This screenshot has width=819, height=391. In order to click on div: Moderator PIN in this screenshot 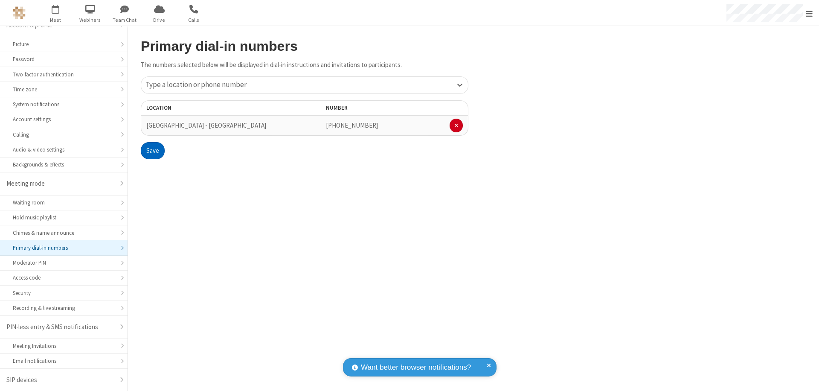, I will do `click(64, 262)`.